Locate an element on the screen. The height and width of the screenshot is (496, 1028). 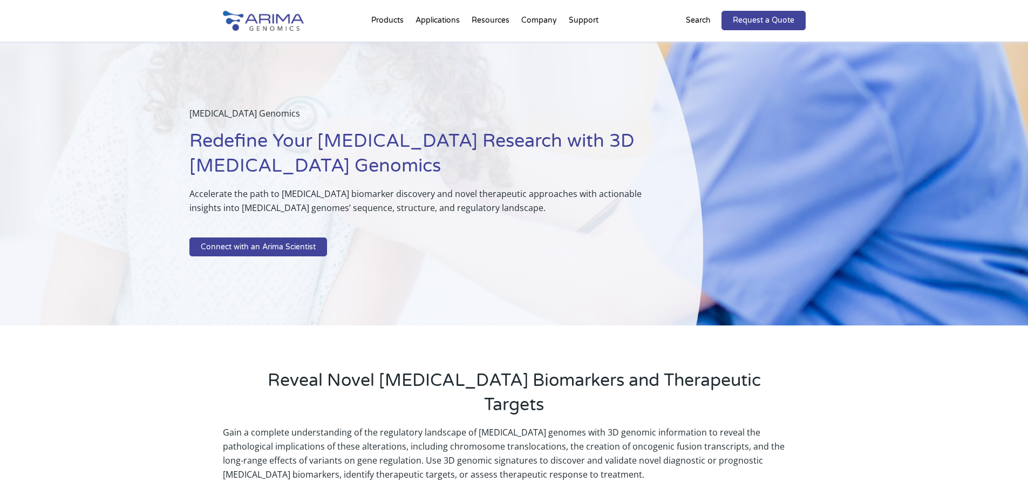
img: Arima-Genomics-logo is located at coordinates (263, 21).